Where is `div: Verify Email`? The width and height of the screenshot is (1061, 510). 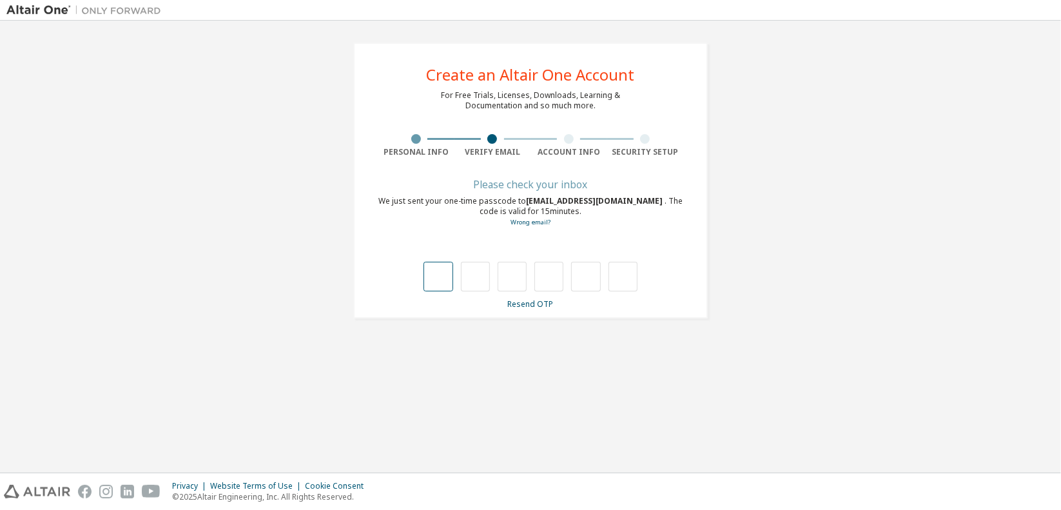
div: Verify Email is located at coordinates (493, 152).